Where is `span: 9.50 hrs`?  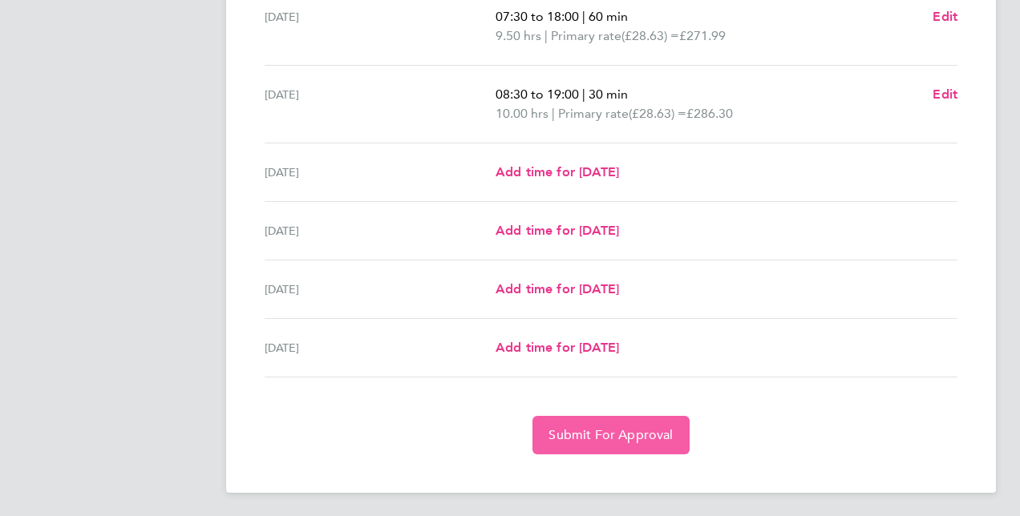
span: 9.50 hrs is located at coordinates (518, 35).